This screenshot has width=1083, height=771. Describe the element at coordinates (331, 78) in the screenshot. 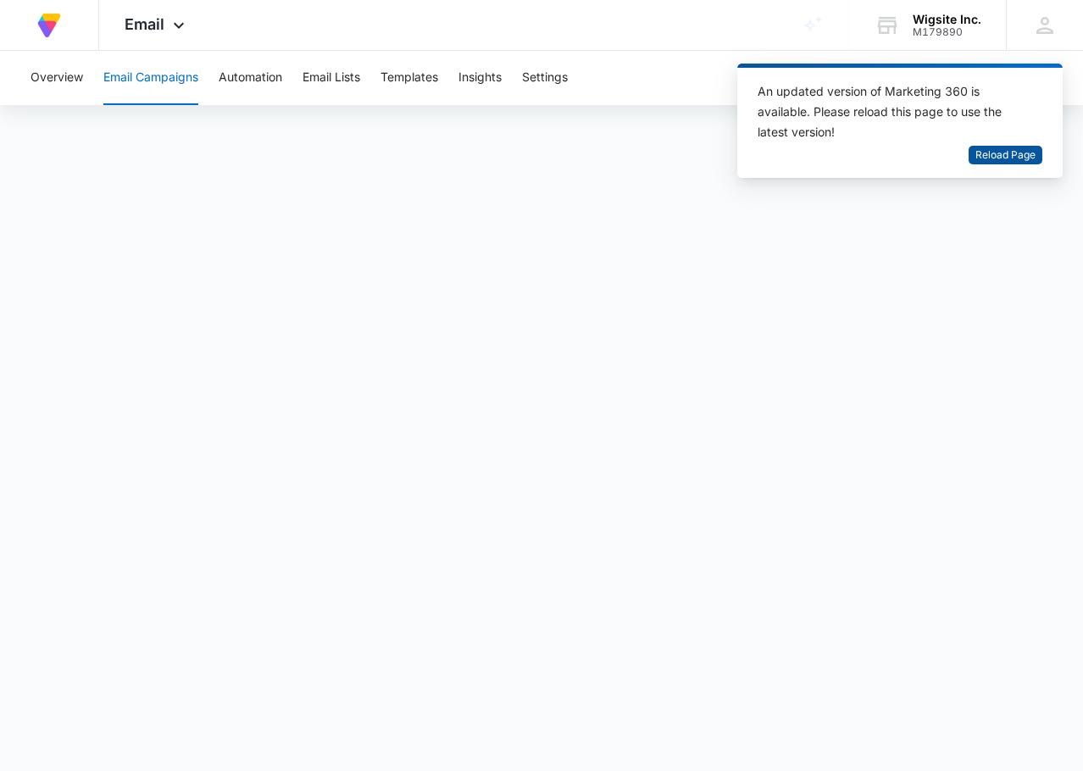

I see `button: Email Lists` at that location.